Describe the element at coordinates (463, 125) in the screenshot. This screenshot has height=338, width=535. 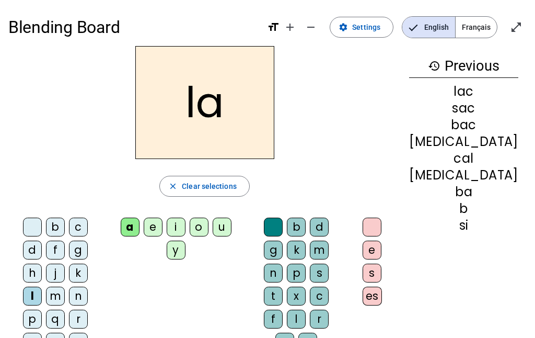
I see `div: bac` at that location.